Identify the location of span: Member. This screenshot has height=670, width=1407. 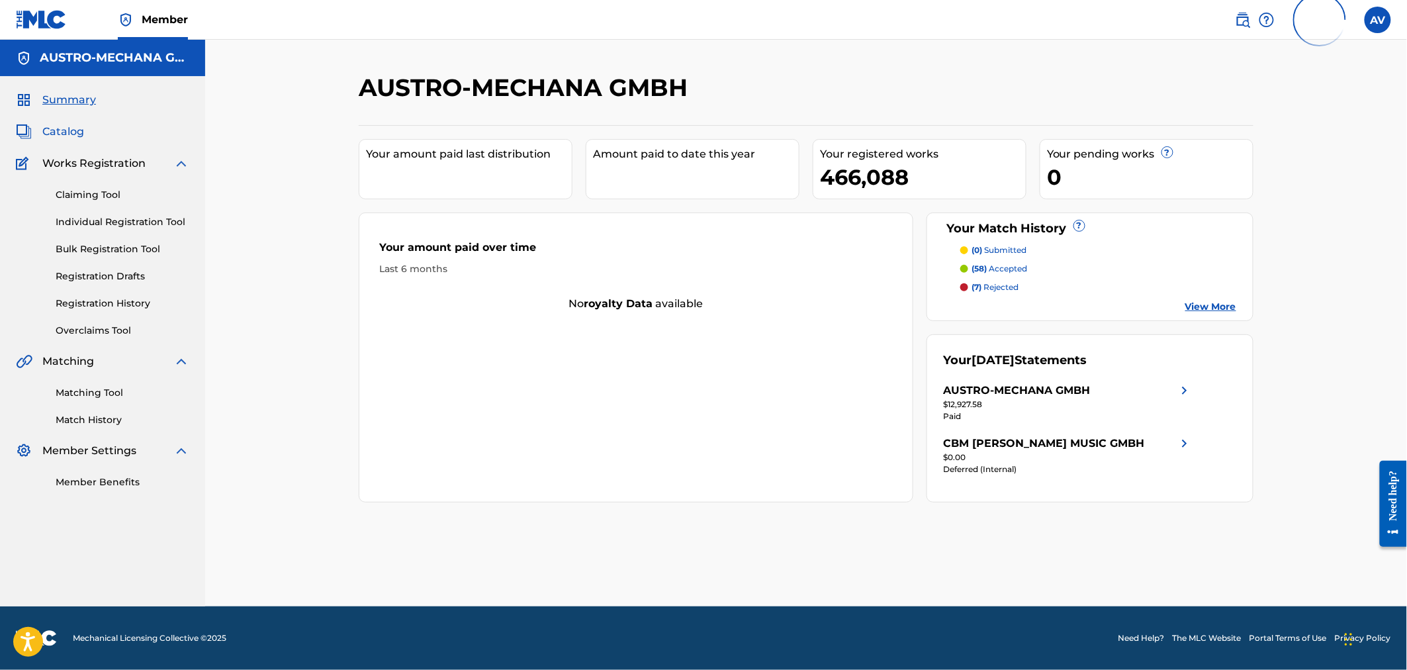
(165, 19).